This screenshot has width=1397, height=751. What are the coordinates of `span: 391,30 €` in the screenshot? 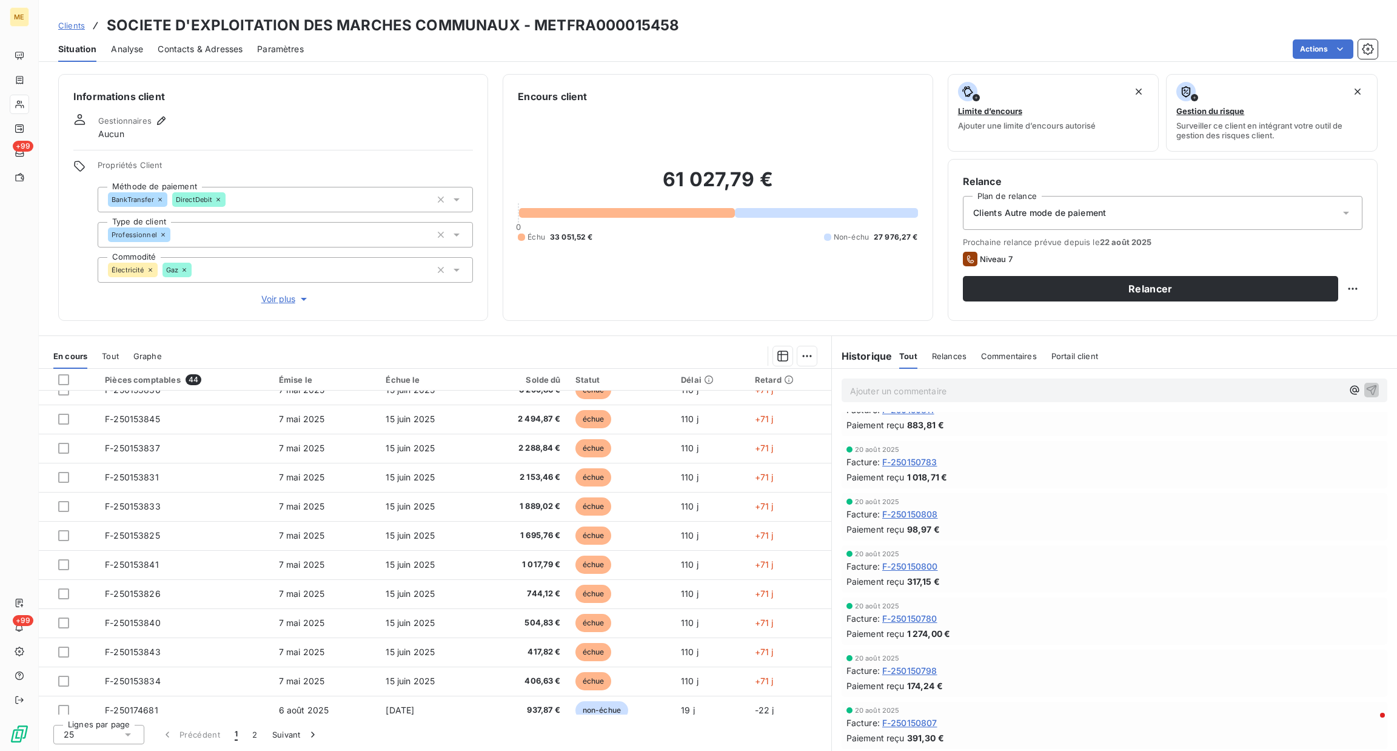 It's located at (925, 737).